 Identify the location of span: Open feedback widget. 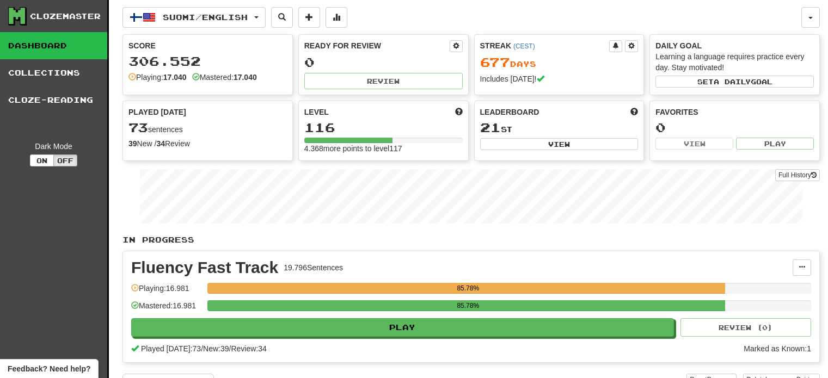
(49, 369).